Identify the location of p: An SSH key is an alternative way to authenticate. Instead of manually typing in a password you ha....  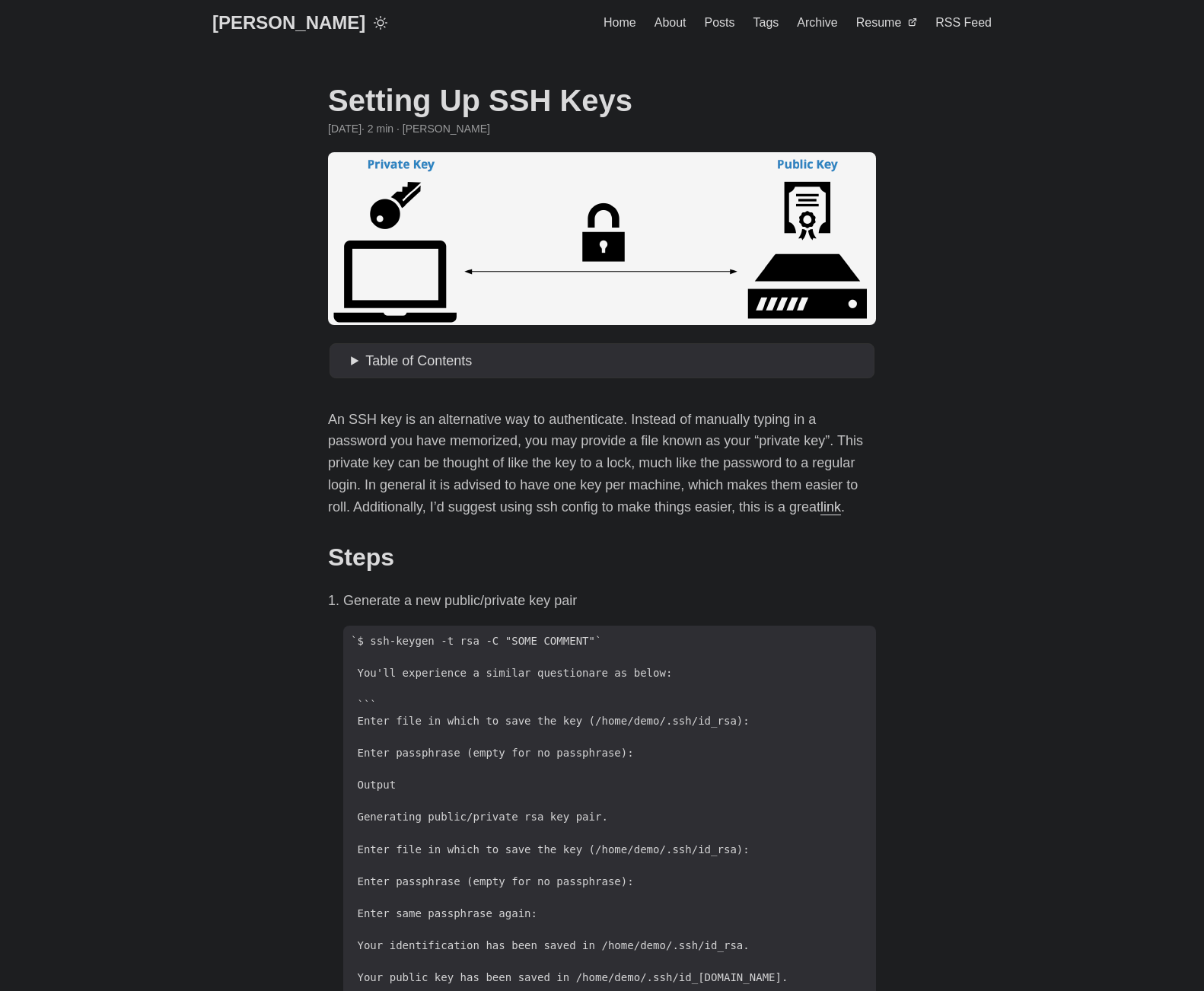
(602, 464).